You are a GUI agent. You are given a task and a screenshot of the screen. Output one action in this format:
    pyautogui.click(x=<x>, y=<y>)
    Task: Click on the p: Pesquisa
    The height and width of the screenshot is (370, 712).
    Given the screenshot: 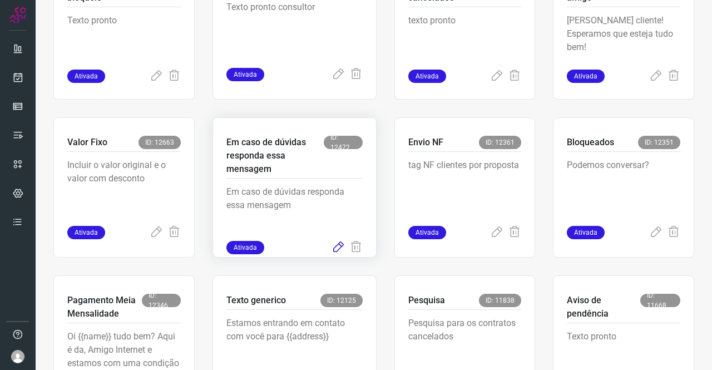 What is the action you would take?
    pyautogui.click(x=426, y=300)
    